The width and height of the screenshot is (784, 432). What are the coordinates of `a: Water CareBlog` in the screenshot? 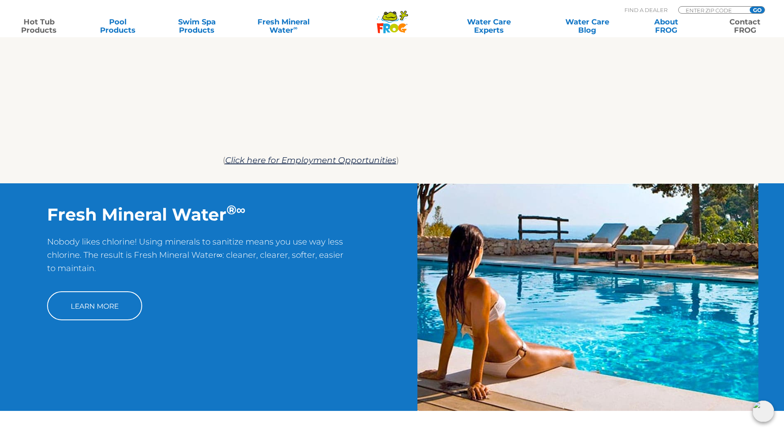 It's located at (587, 26).